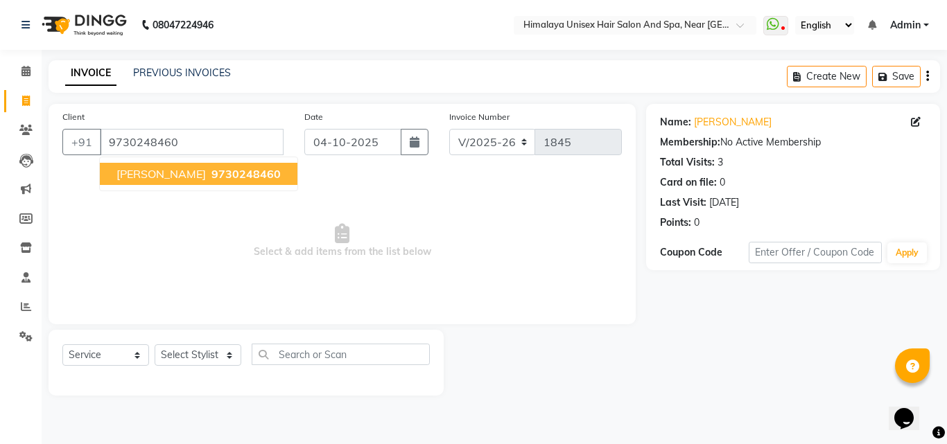 This screenshot has width=947, height=444. What do you see at coordinates (683, 202) in the screenshot?
I see `div: Last Visit:` at bounding box center [683, 202].